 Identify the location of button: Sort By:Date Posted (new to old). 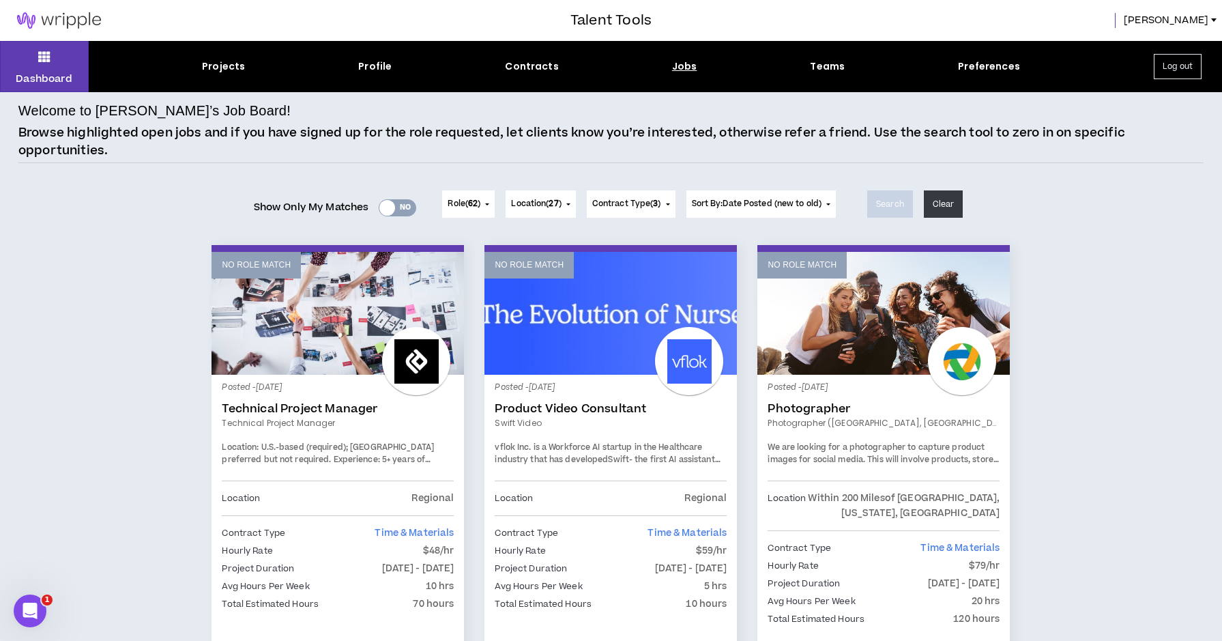
(761, 204).